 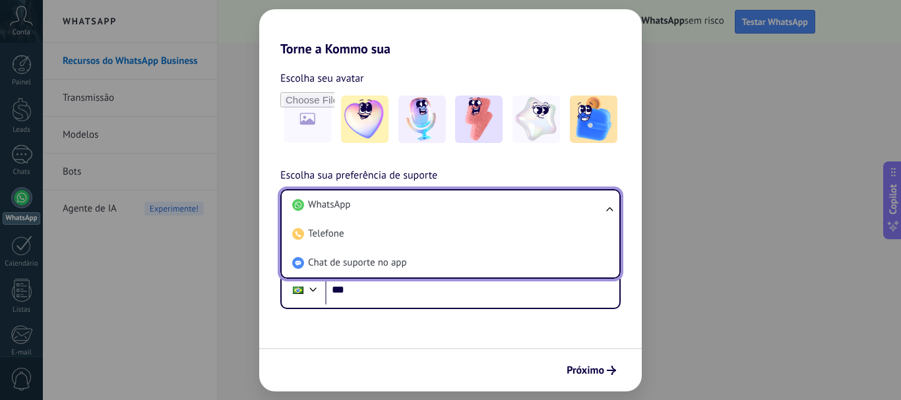 What do you see at coordinates (536, 119) in the screenshot?
I see `img: -4.jpeg` at bounding box center [536, 119].